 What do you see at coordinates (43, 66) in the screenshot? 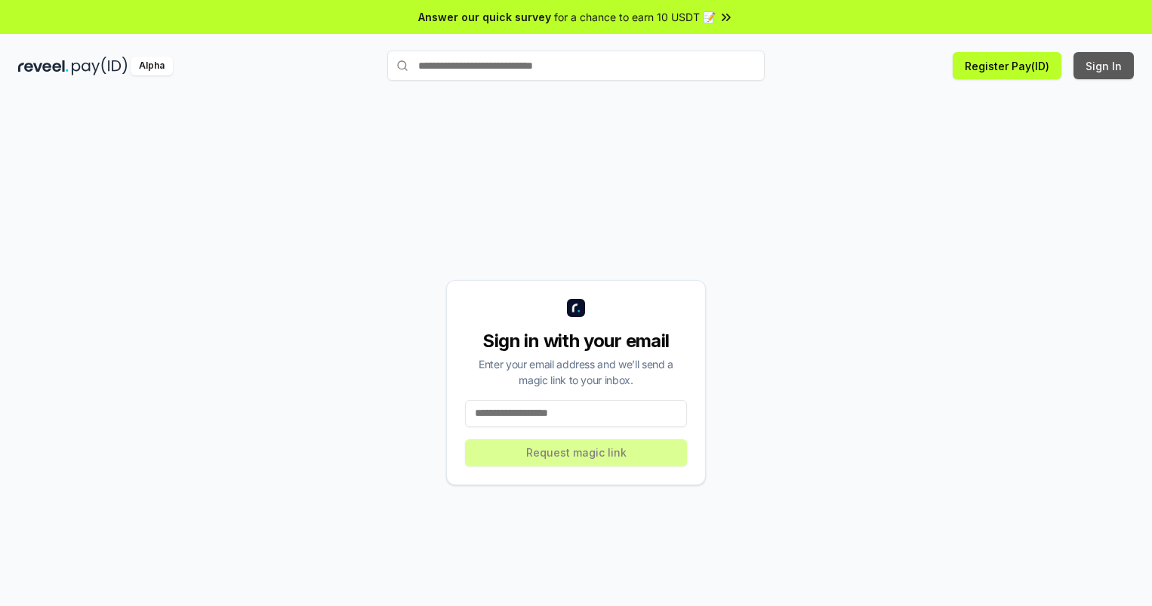
I see `img: reveel_dark` at bounding box center [43, 66].